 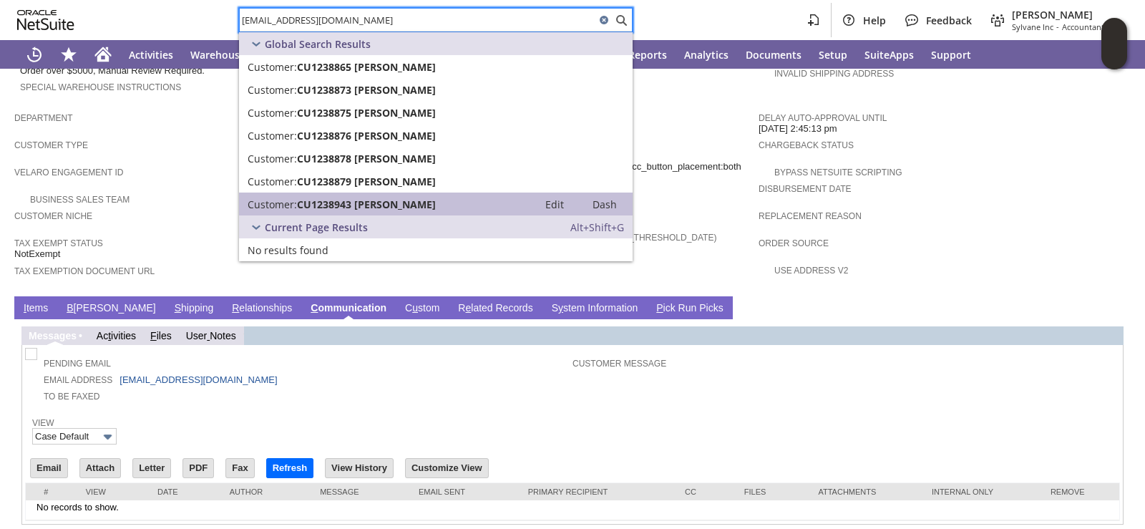 What do you see at coordinates (107, 437) in the screenshot?
I see `img: More Options` at bounding box center [107, 437].